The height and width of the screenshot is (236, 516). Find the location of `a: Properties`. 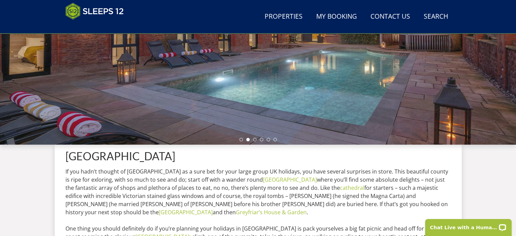

a: Properties is located at coordinates (283, 17).